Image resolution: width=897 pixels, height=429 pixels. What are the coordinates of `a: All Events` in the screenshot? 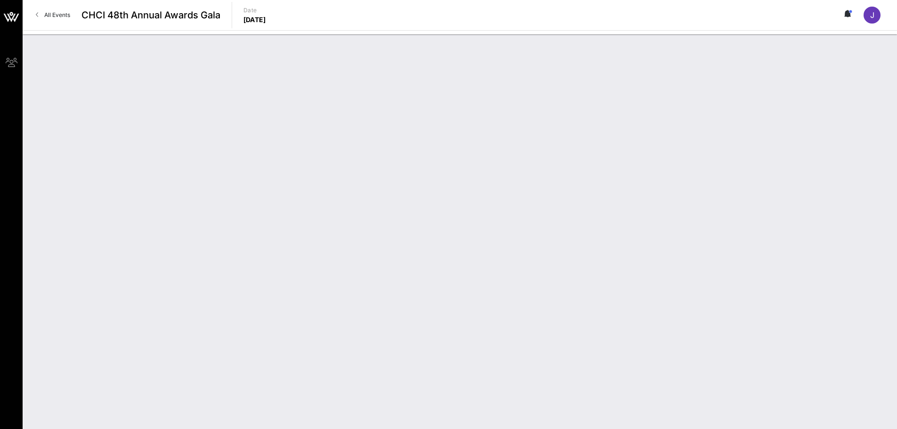 It's located at (53, 15).